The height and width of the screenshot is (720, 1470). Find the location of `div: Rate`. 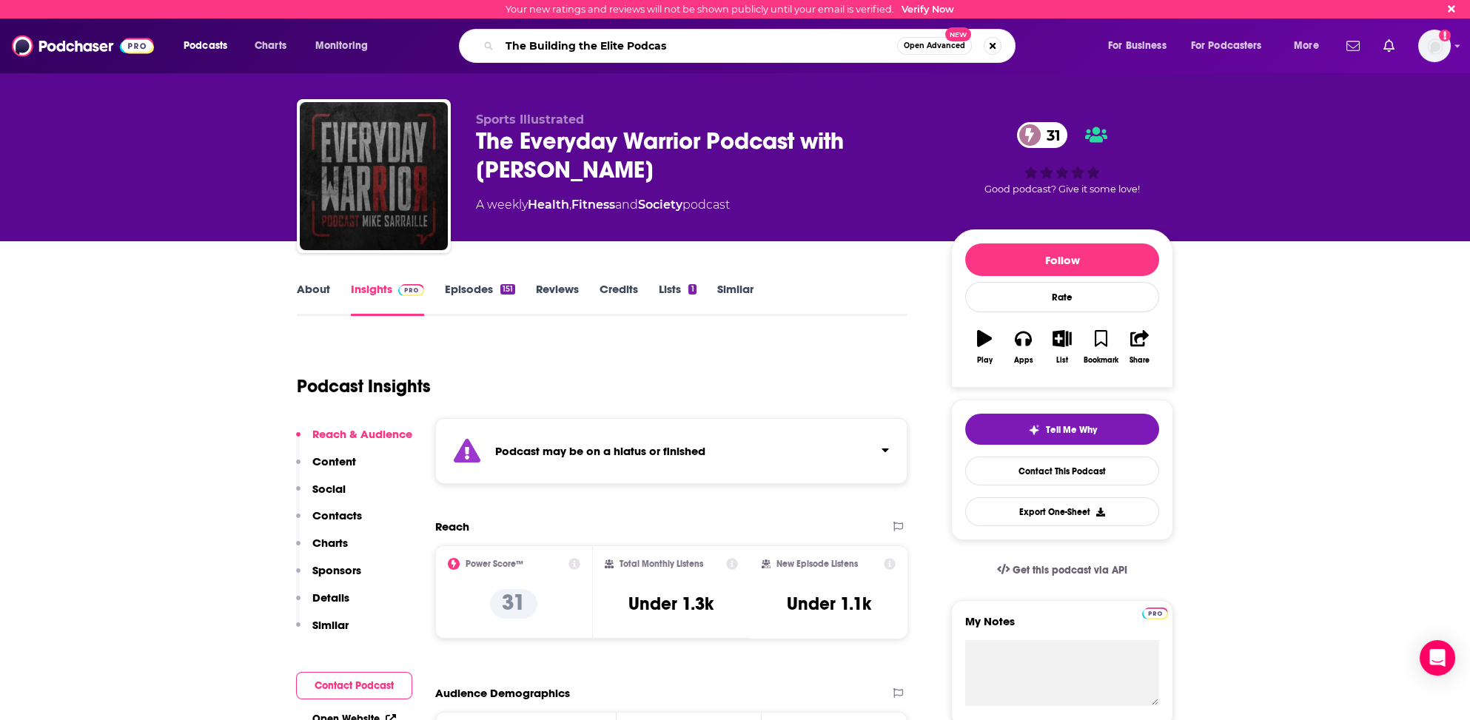

div: Rate is located at coordinates (1062, 297).